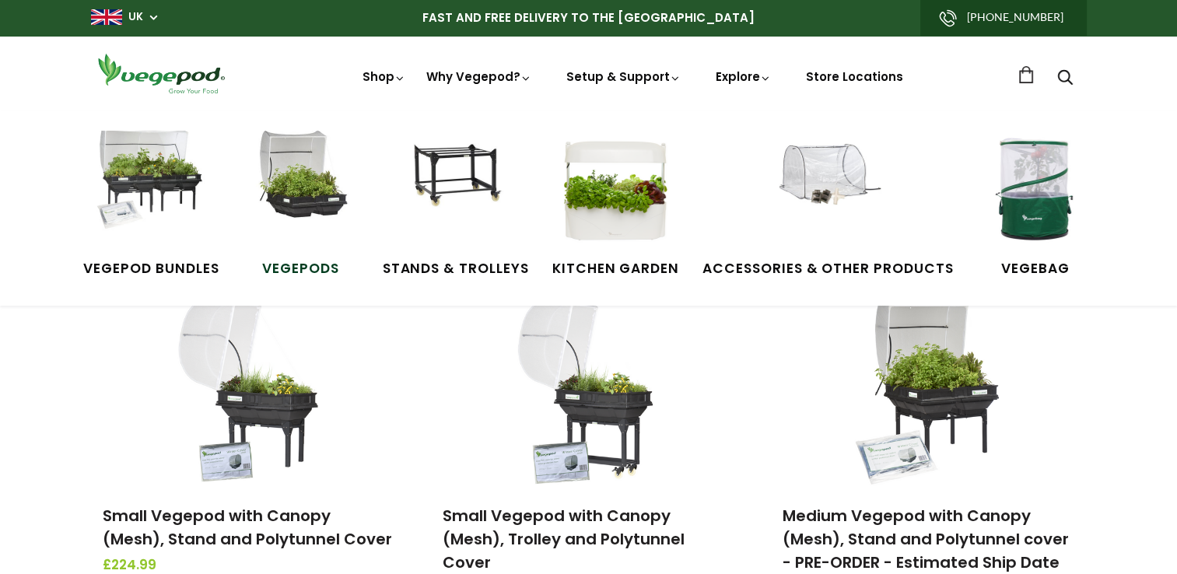 This screenshot has width=1177, height=574. Describe the element at coordinates (161, 73) in the screenshot. I see `img: Vegepod` at that location.